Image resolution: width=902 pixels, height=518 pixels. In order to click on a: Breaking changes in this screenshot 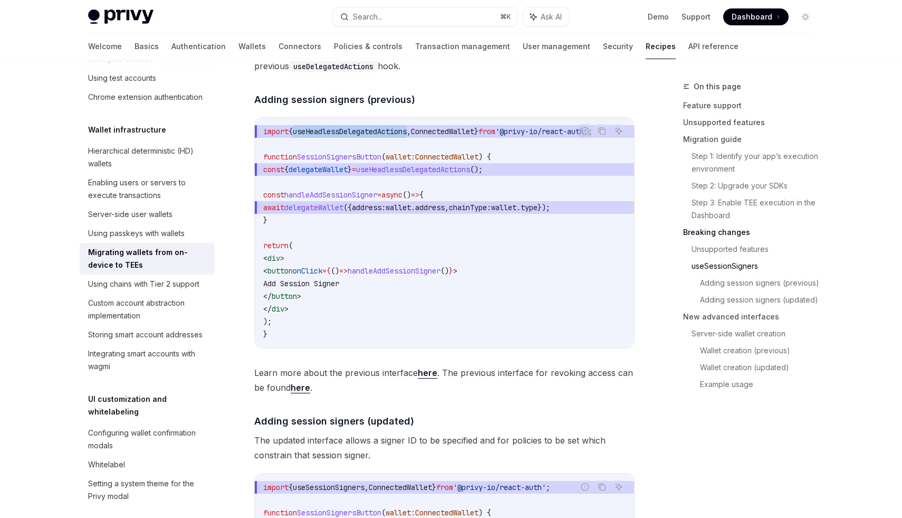, I will do `click(753, 232)`.